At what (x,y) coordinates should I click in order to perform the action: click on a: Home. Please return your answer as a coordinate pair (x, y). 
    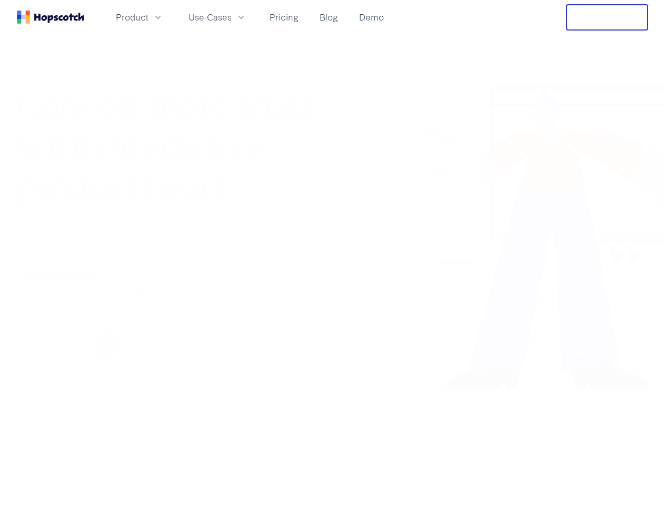
    Looking at the image, I should click on (51, 17).